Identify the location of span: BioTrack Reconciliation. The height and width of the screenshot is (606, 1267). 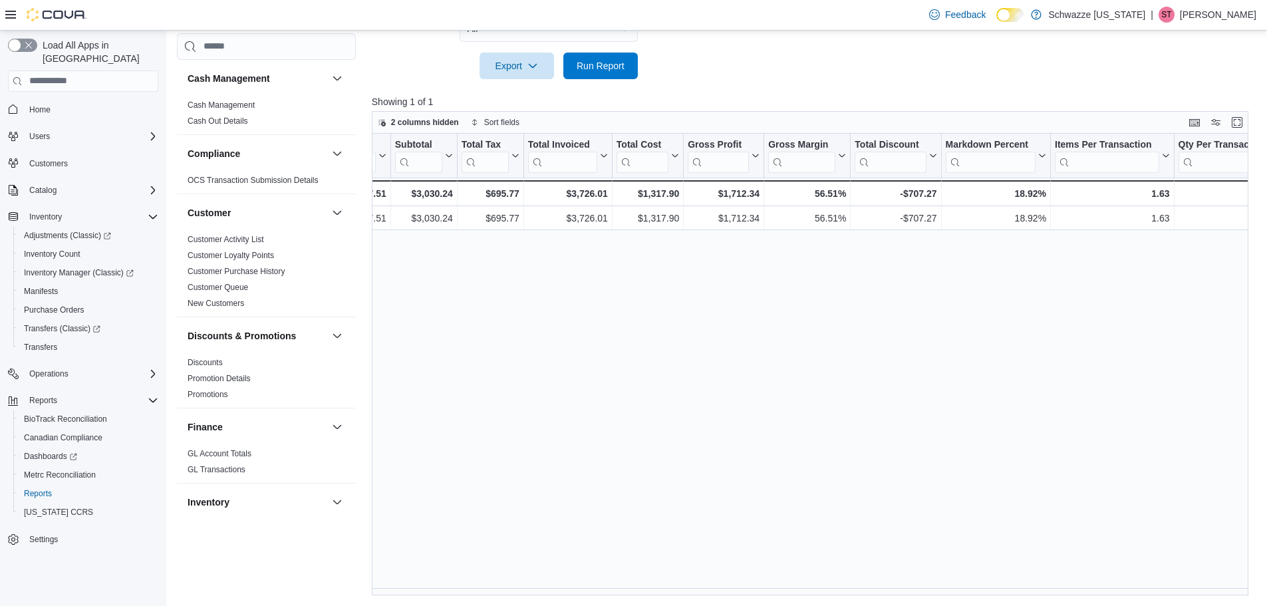
(88, 419).